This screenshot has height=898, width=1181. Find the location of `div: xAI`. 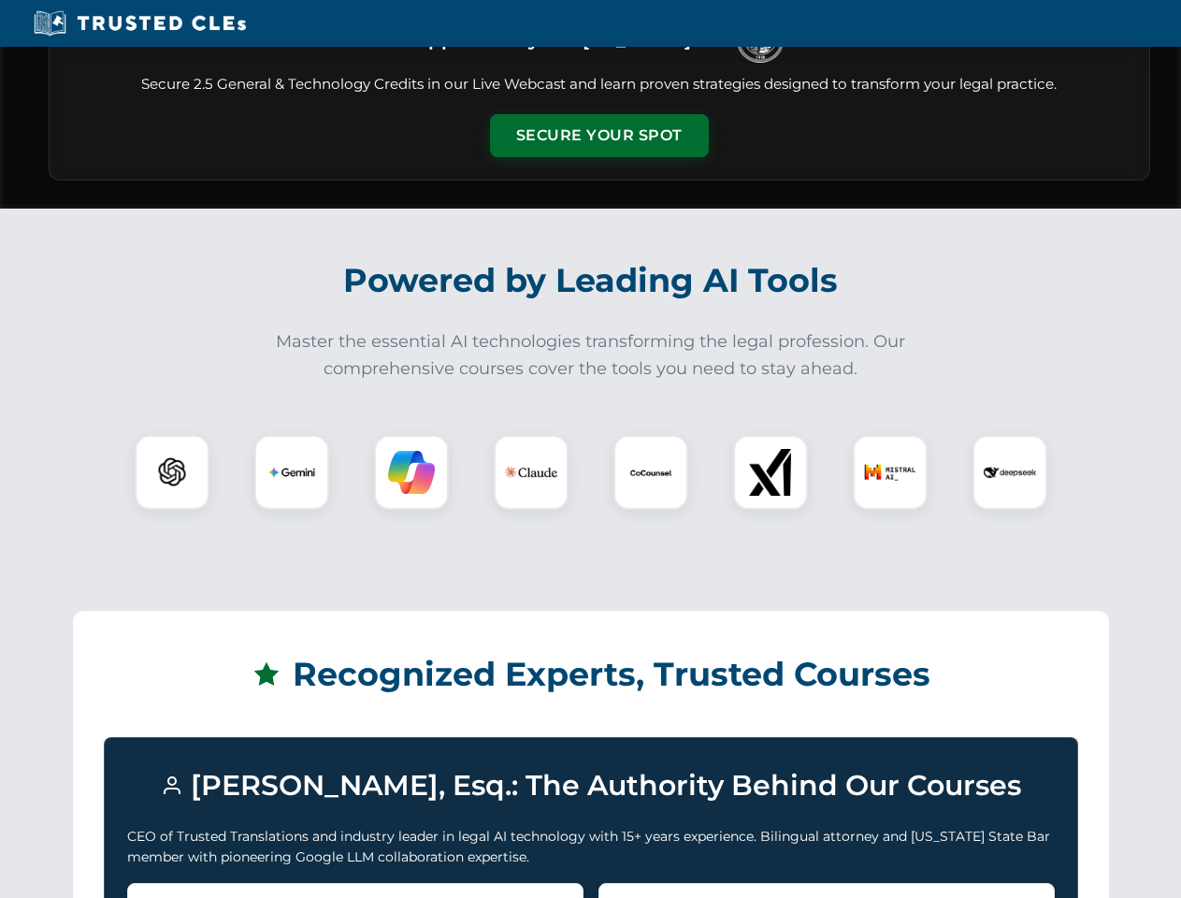

div: xAI is located at coordinates (771, 472).